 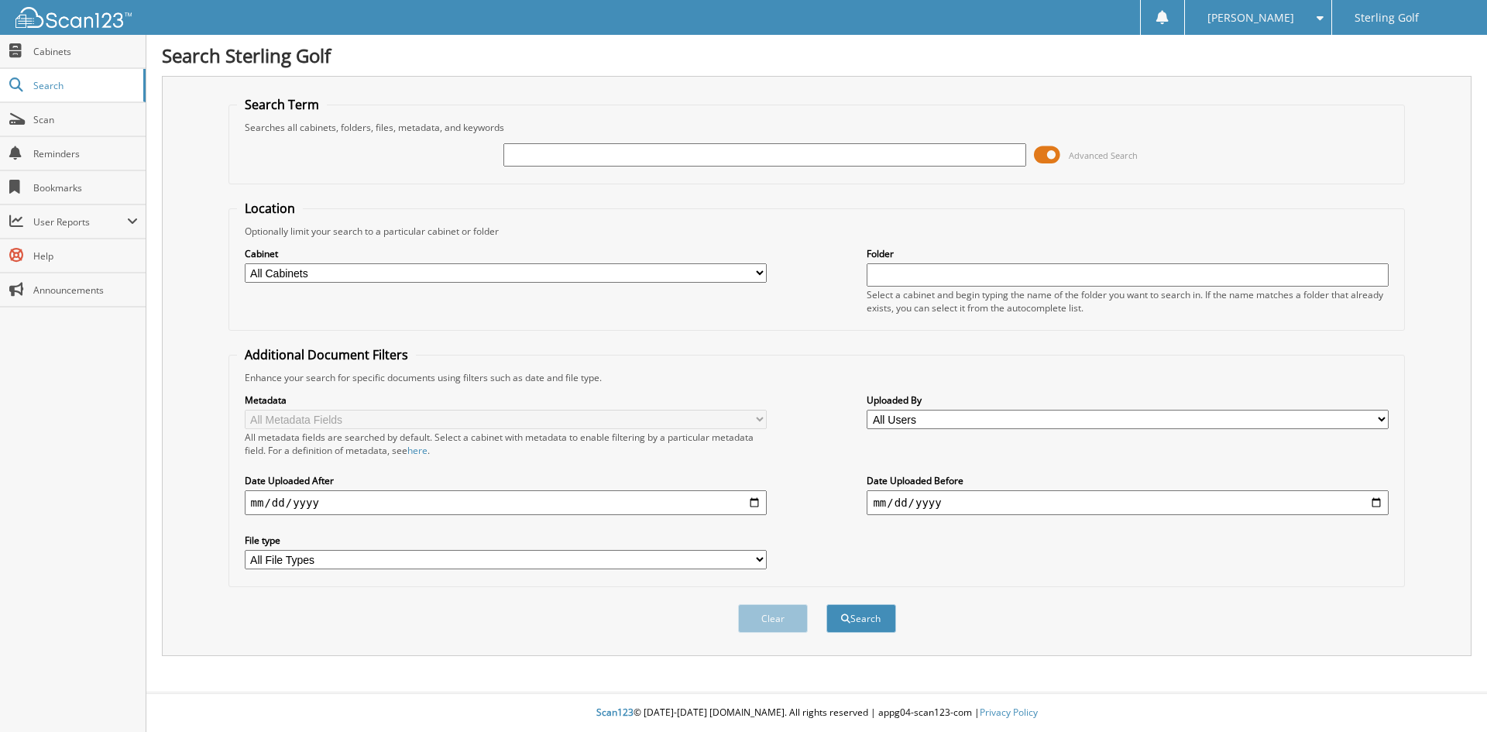 I want to click on a: Privacy Policy, so click(x=1008, y=712).